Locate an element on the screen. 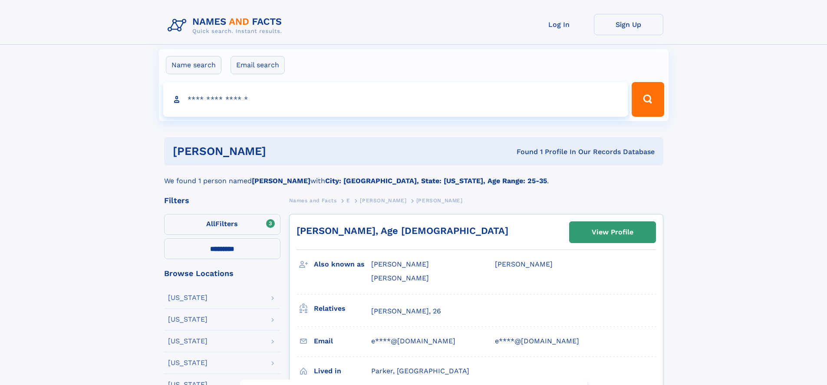 This screenshot has height=385, width=827. h3: Lived in is located at coordinates (342, 371).